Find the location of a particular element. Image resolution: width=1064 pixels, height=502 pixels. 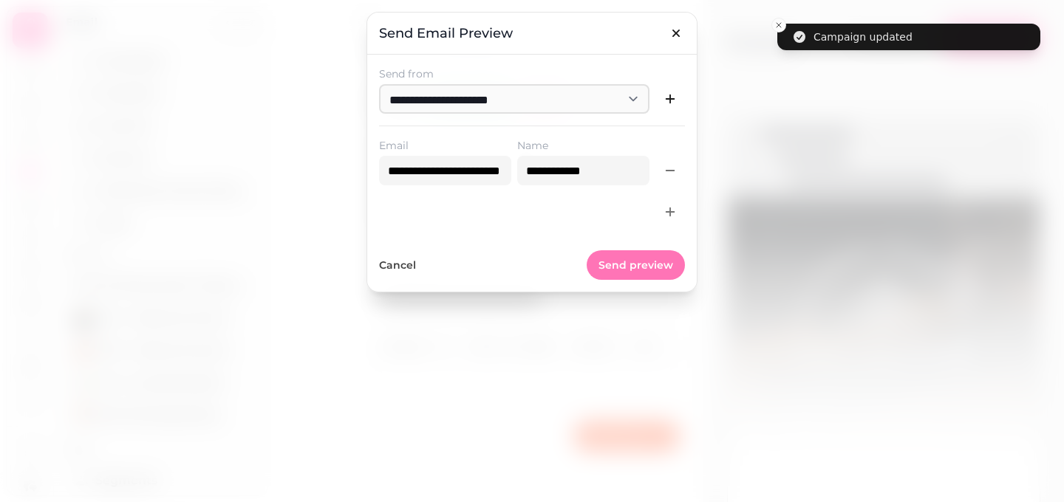

label: Name is located at coordinates (583, 146).